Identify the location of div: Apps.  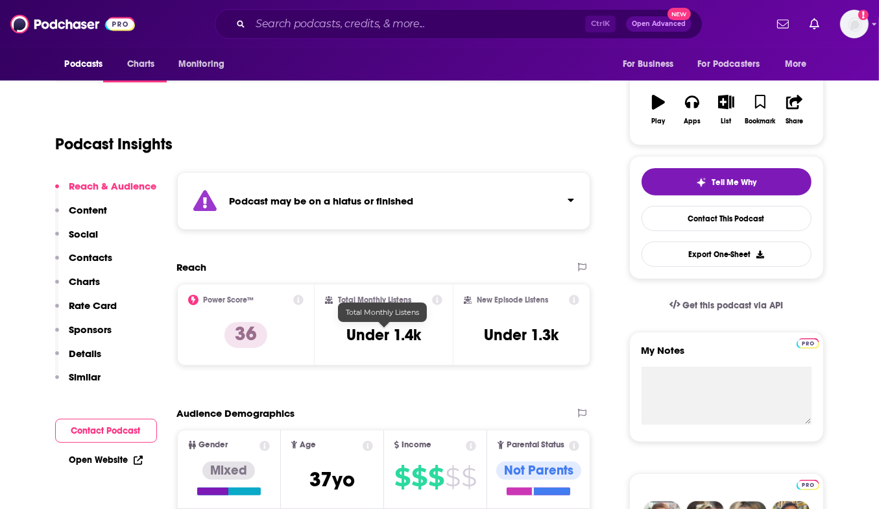
(692, 121).